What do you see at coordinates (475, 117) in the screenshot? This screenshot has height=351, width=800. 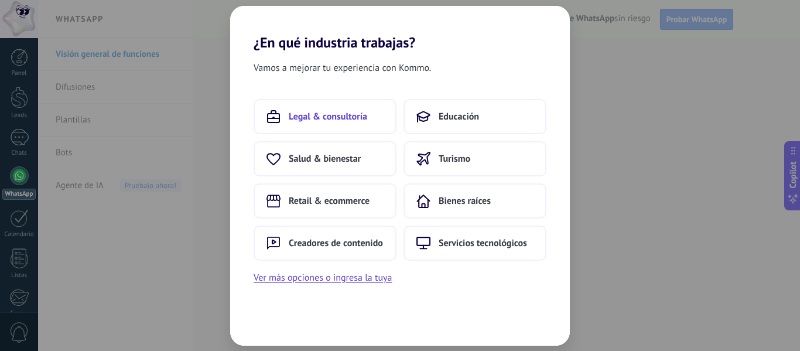 I see `button: Educación` at bounding box center [475, 117].